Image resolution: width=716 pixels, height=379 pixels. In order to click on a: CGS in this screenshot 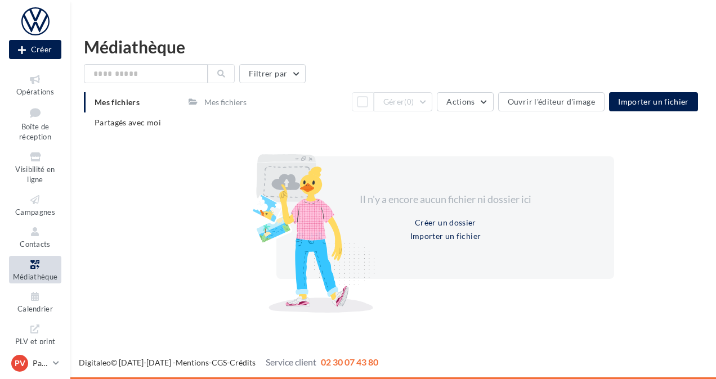, I will do `click(219, 363)`.